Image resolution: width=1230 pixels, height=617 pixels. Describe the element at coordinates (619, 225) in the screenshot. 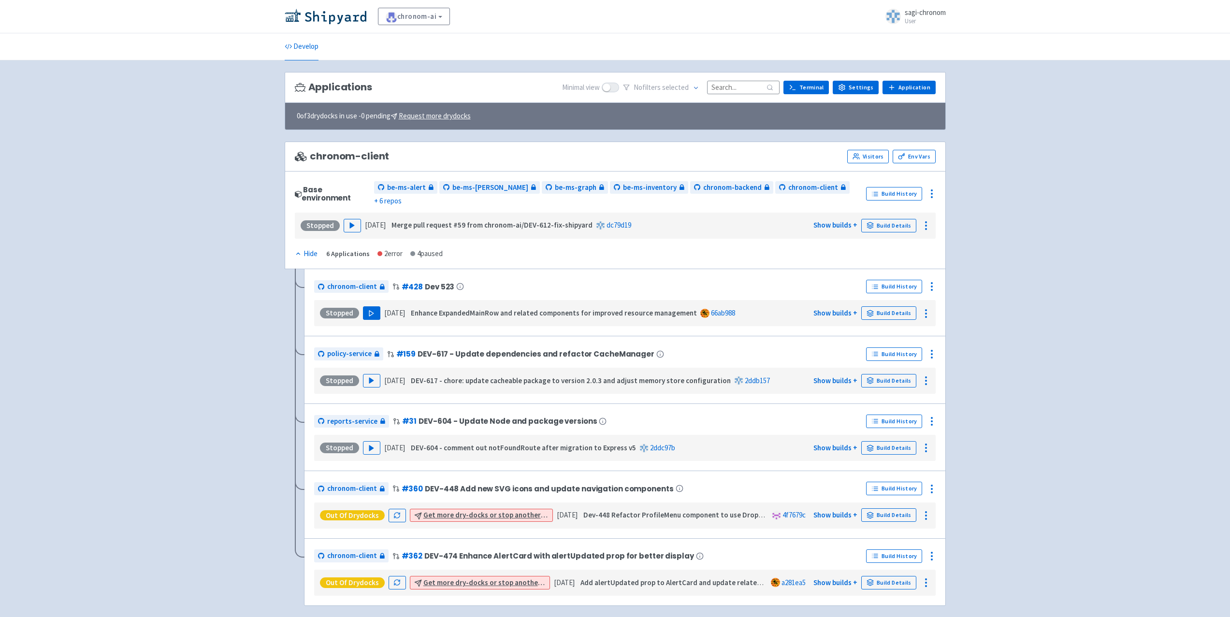

I see `a: dc79d19` at that location.